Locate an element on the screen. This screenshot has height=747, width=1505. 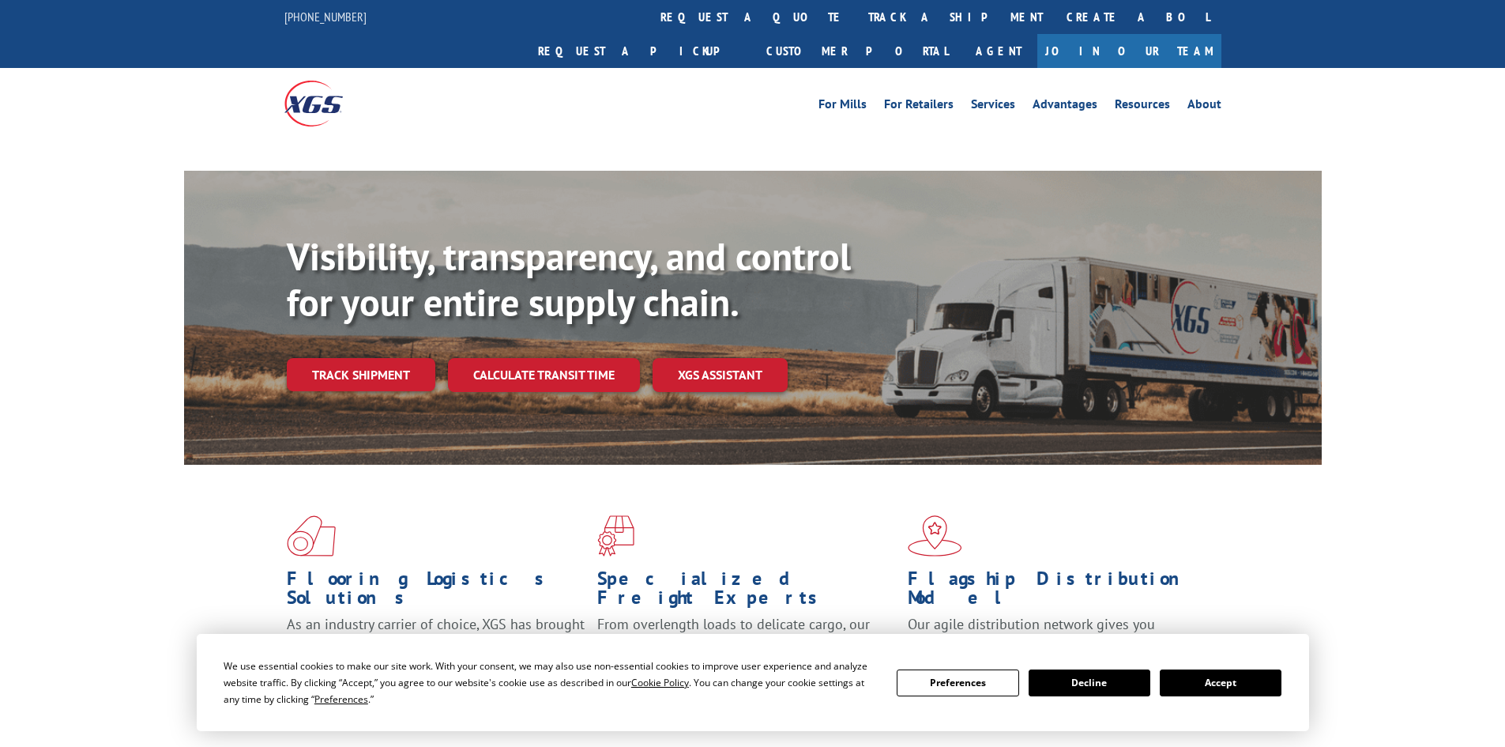
p: From overlength loads to delicate cargo, our experienced staff knows the best way to move your fr... is located at coordinates (747, 649).